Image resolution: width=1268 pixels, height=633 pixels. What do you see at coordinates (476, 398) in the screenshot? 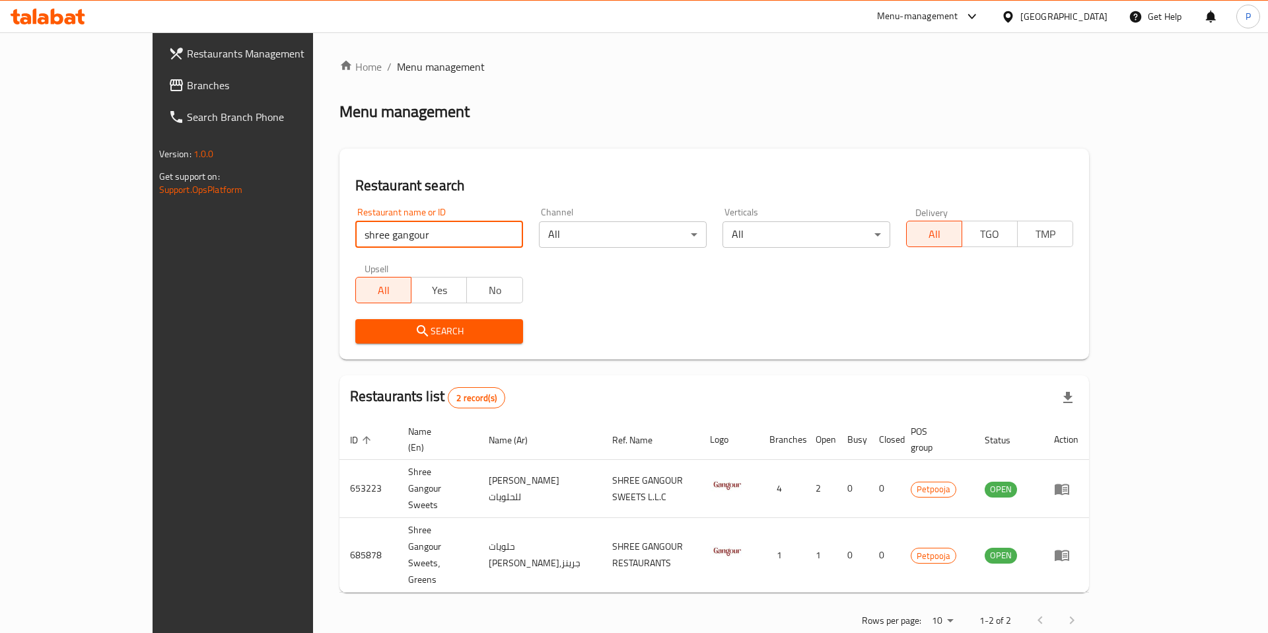
I see `div: Total records count` at bounding box center [476, 398].